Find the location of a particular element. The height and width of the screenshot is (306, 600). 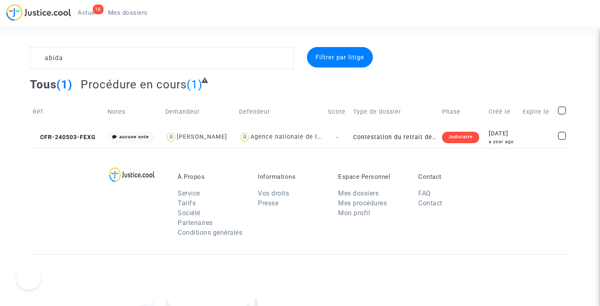

p: À Propos is located at coordinates (212, 177).